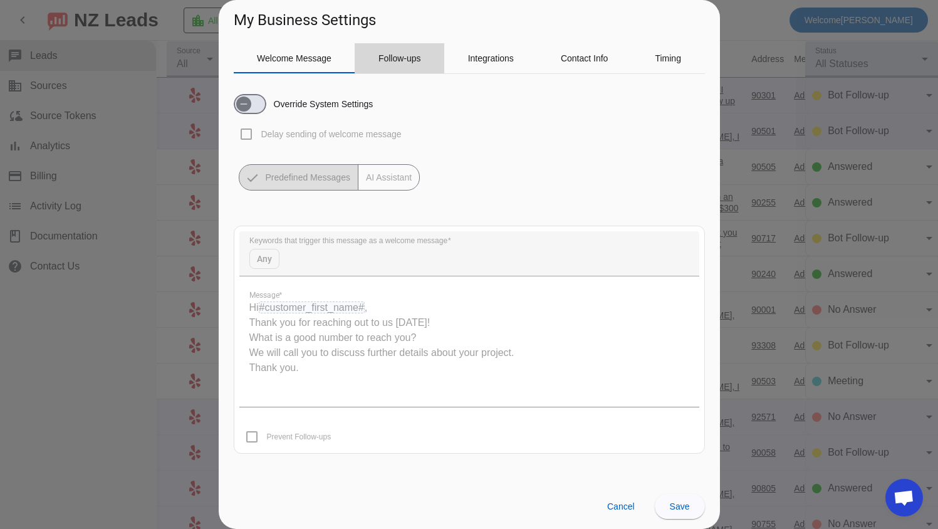 The height and width of the screenshot is (529, 938). Describe the element at coordinates (348, 241) in the screenshot. I see `mat-label: Keywords that trigger this message as a welcome message` at that location.